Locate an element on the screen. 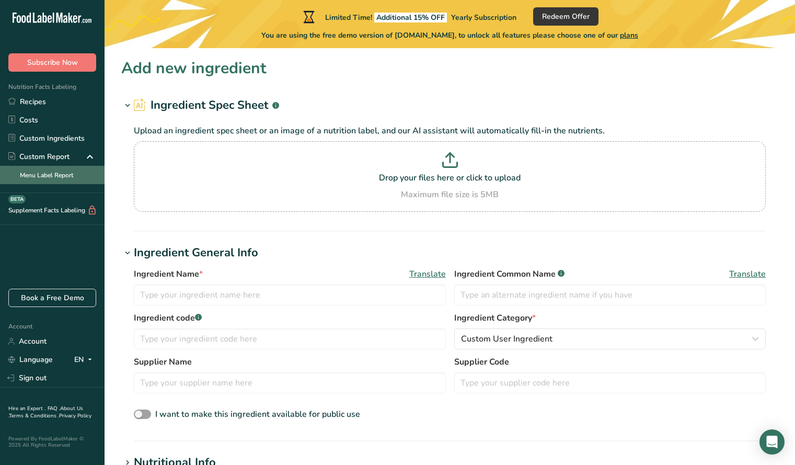 The height and width of the screenshot is (465, 795). a: Privacy Policy is located at coordinates (75, 416).